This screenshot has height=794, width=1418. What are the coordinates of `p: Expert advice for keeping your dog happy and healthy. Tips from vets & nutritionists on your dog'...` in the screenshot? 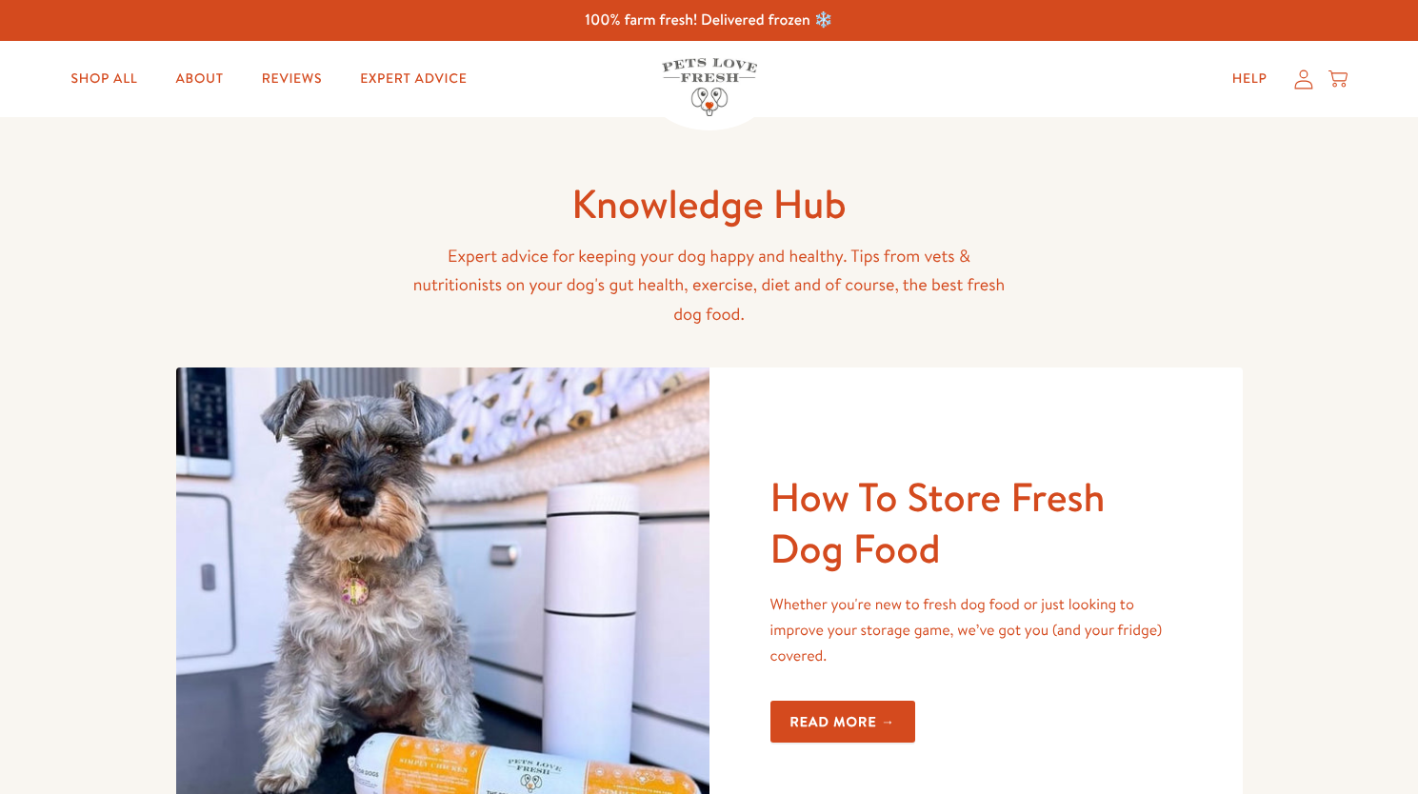 It's located at (709, 286).